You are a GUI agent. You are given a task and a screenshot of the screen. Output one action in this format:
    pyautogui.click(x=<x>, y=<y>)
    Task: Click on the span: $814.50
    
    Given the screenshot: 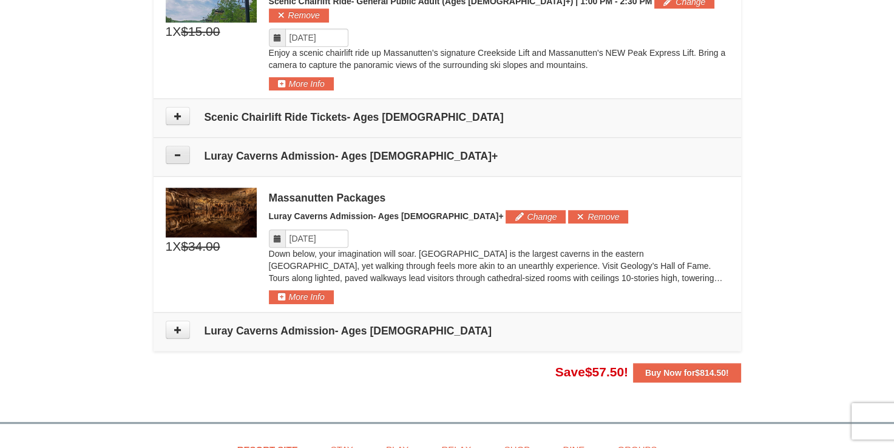 What is the action you would take?
    pyautogui.click(x=710, y=372)
    